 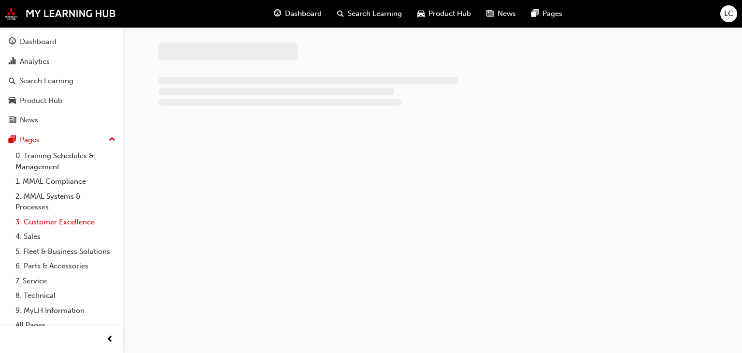 I want to click on span: LC, so click(x=729, y=14).